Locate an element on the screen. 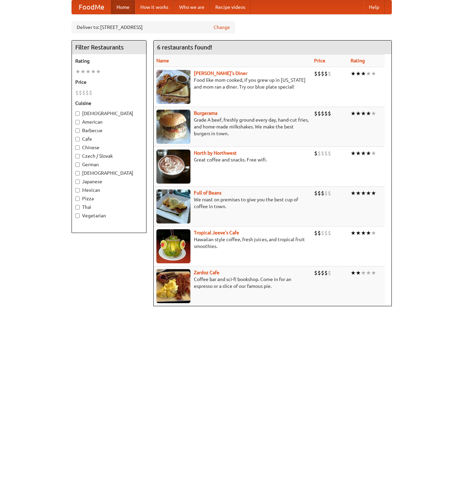 This screenshot has height=482, width=463. input: Chinese is located at coordinates (77, 147).